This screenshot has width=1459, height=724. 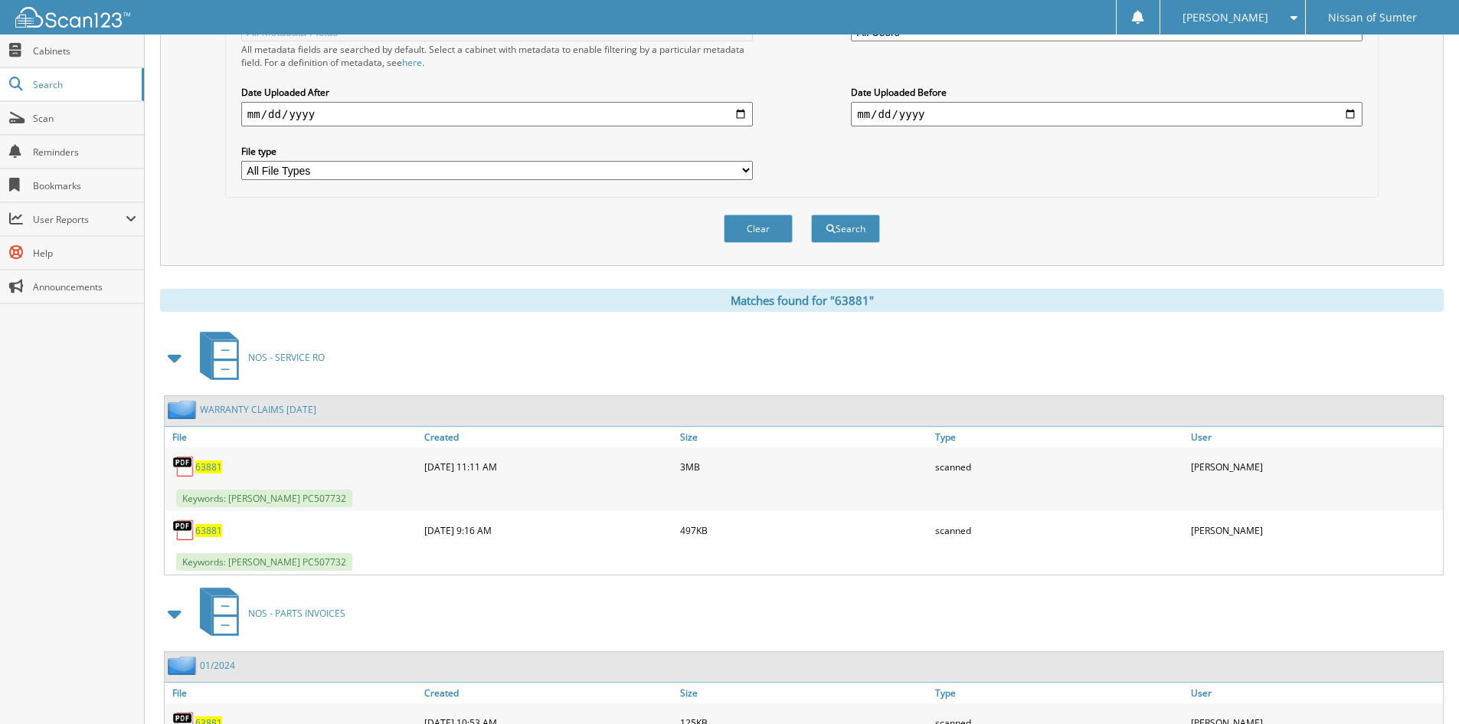 What do you see at coordinates (84, 185) in the screenshot?
I see `span: Bookmarks` at bounding box center [84, 185].